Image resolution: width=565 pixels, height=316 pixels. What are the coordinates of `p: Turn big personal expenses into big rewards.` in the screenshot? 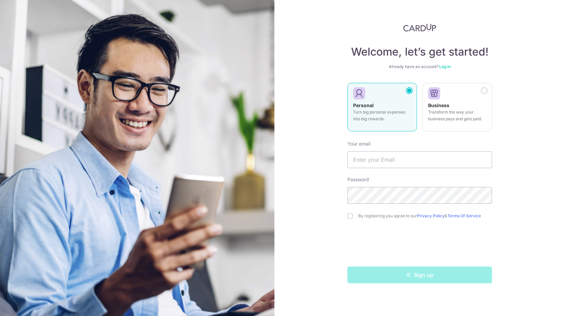 It's located at (382, 115).